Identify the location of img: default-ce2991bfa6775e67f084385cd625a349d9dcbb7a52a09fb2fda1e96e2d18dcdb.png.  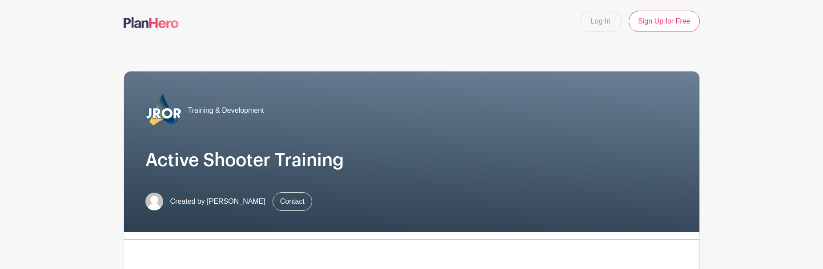
(154, 202).